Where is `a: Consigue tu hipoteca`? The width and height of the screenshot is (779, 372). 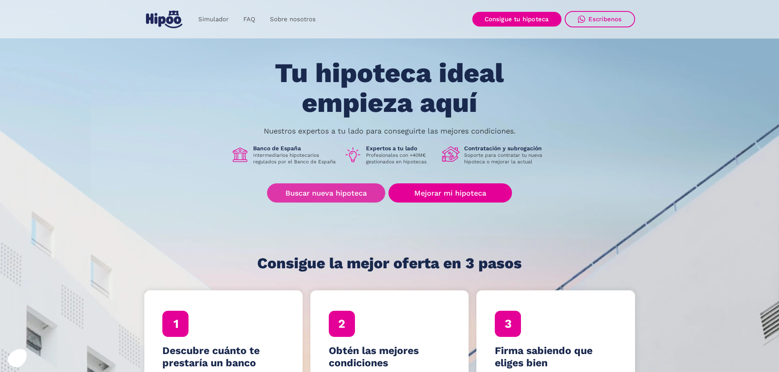
a: Consigue tu hipoteca is located at coordinates (517, 19).